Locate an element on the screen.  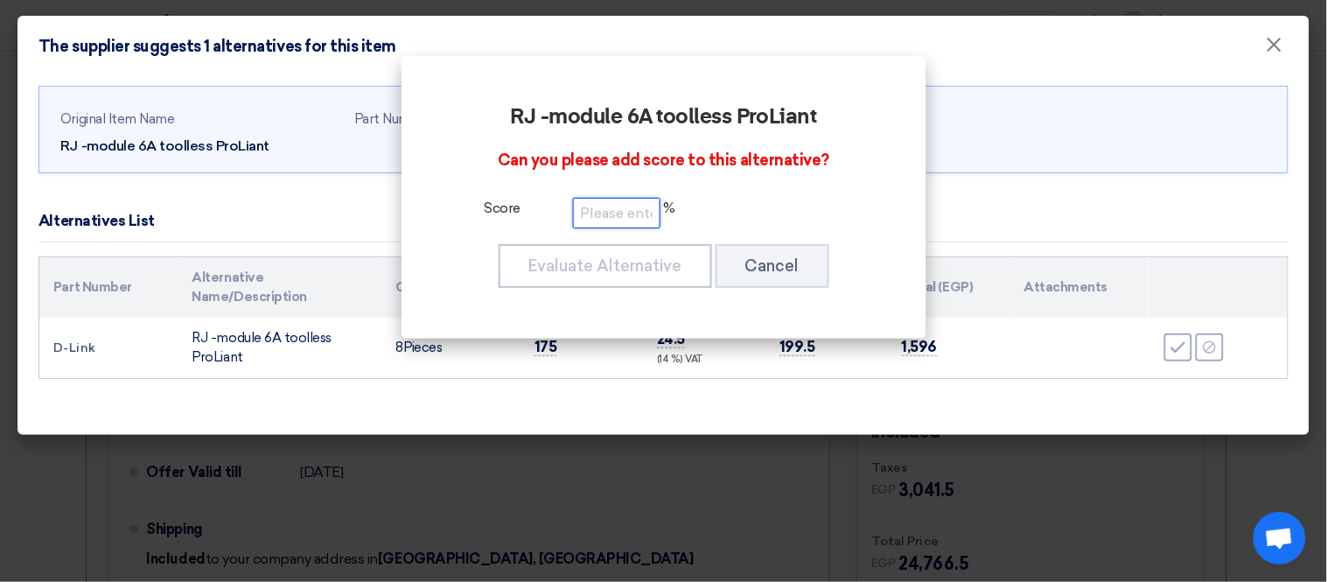
input: Please enter the technical evaluation for this alternative item... is located at coordinates (617, 213).